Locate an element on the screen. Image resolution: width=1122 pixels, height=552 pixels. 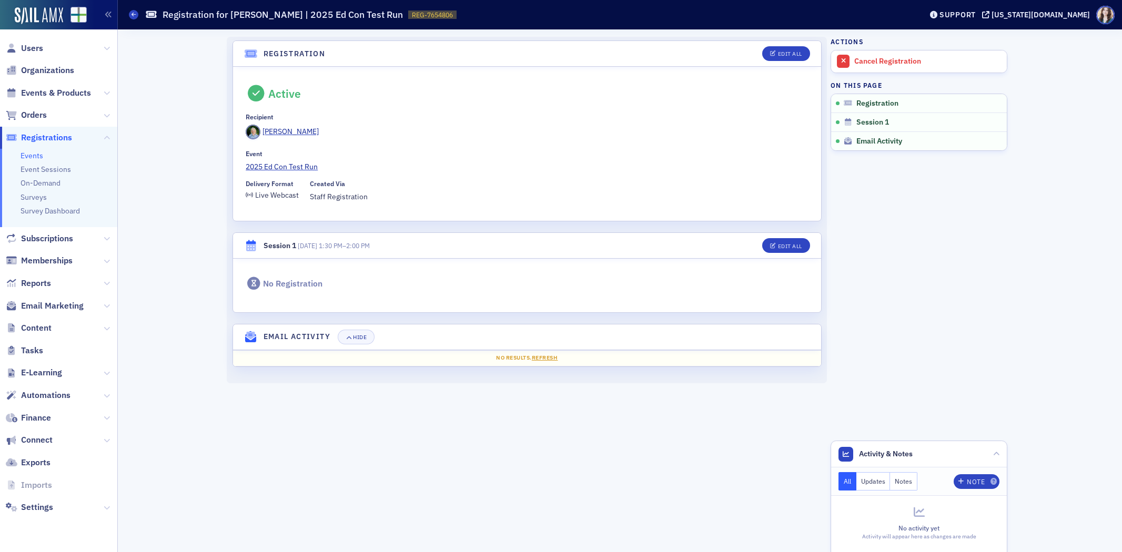
span: Memberships is located at coordinates (47, 261).